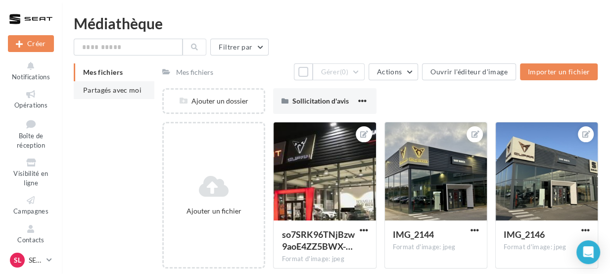  Describe the element at coordinates (336, 23) in the screenshot. I see `div: Médiathèque` at that location.